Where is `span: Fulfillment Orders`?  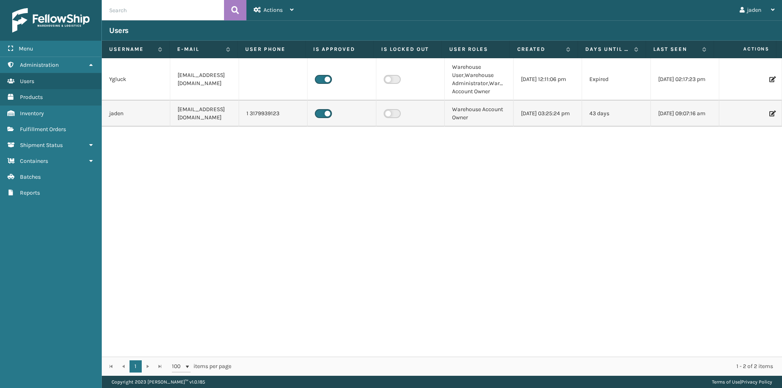
span: Fulfillment Orders is located at coordinates (43, 129).